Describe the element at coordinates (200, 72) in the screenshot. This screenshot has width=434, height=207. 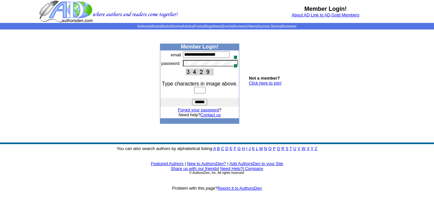
I see `img: This Is CAPTCHA Image` at that location.